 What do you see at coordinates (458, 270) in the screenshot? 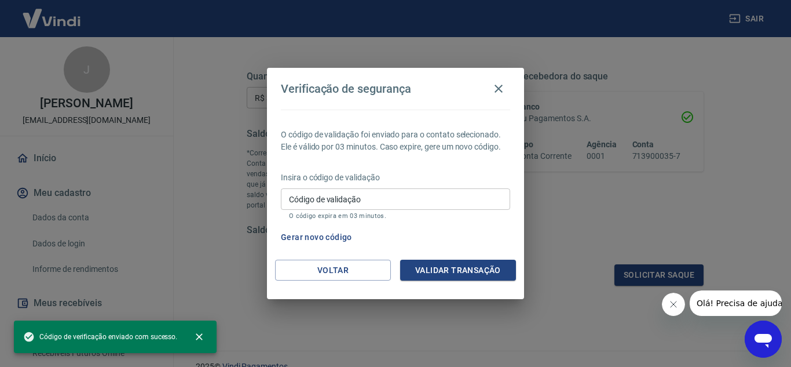
I see `button: Validar transação` at bounding box center [458, 270].